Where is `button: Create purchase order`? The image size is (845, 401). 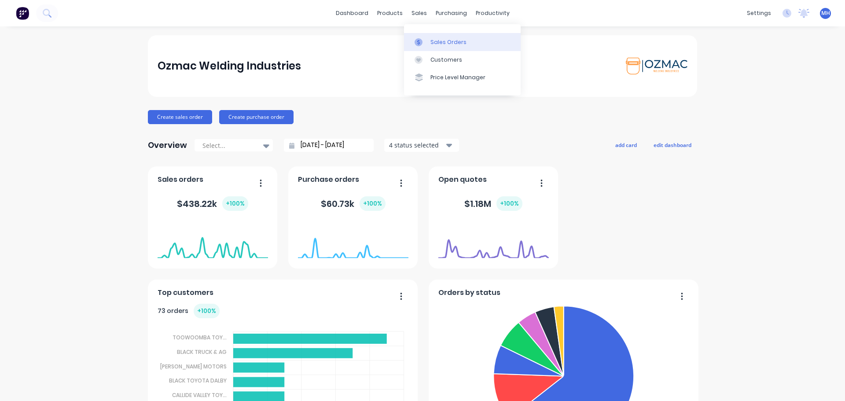
button: Create purchase order is located at coordinates (256, 117).